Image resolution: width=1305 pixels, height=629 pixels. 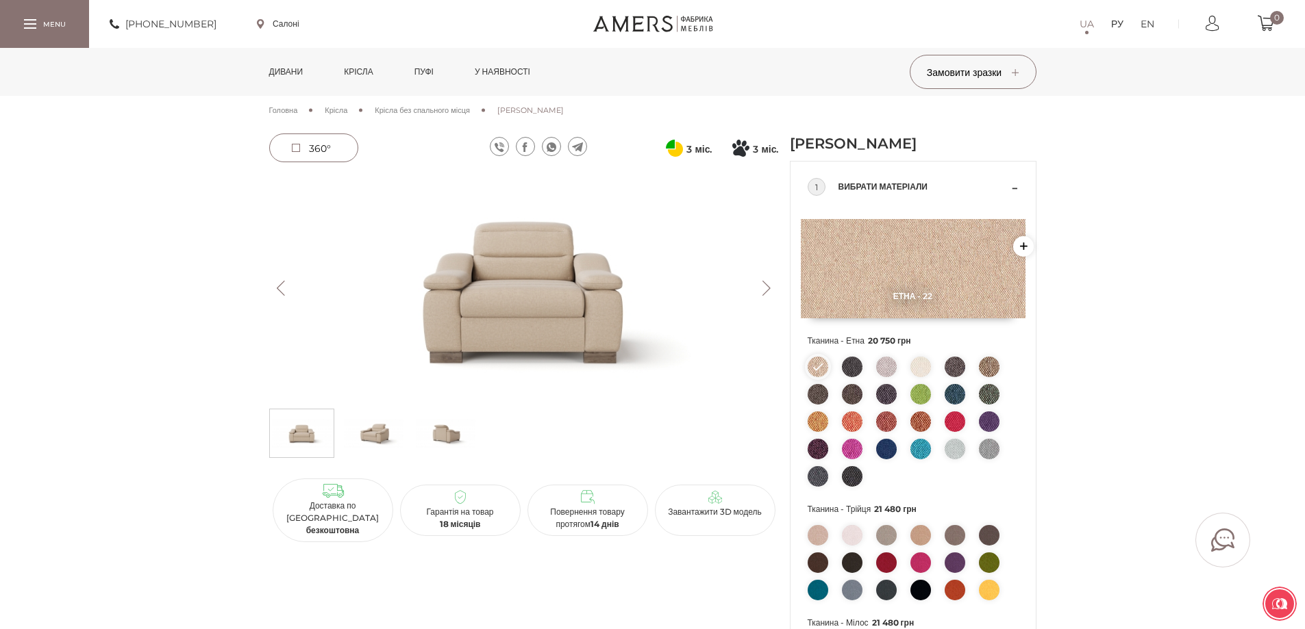 What do you see at coordinates (502, 71) in the screenshot?
I see `font: у наявності` at bounding box center [502, 71].